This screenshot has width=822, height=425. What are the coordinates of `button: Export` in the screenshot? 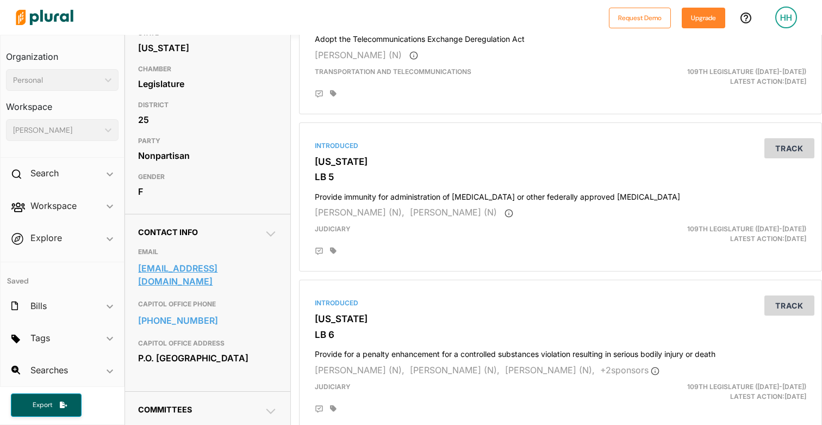 It's located at (46, 405).